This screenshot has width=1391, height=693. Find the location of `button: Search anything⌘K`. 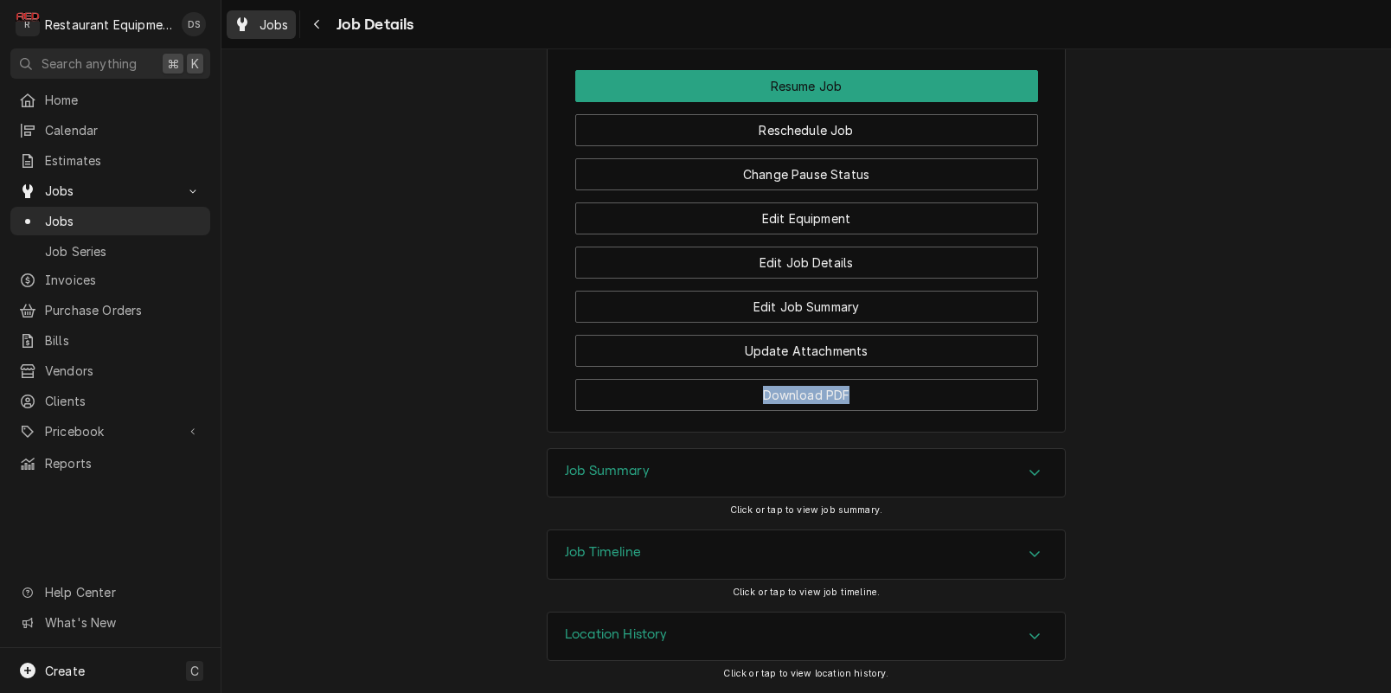

button: Search anything⌘K is located at coordinates (110, 63).